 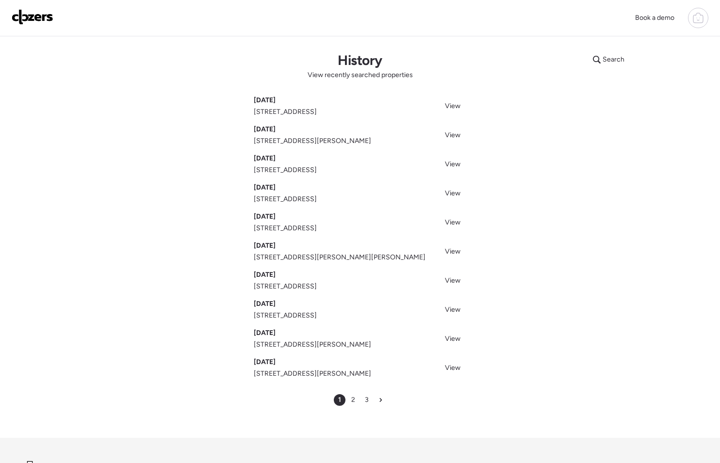 What do you see at coordinates (360, 60) in the screenshot?
I see `h1: History` at bounding box center [360, 60].